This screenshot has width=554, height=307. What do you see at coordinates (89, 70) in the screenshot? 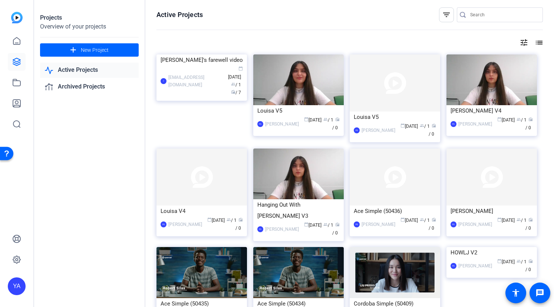
I see `a: Active Projects` at bounding box center [89, 70].